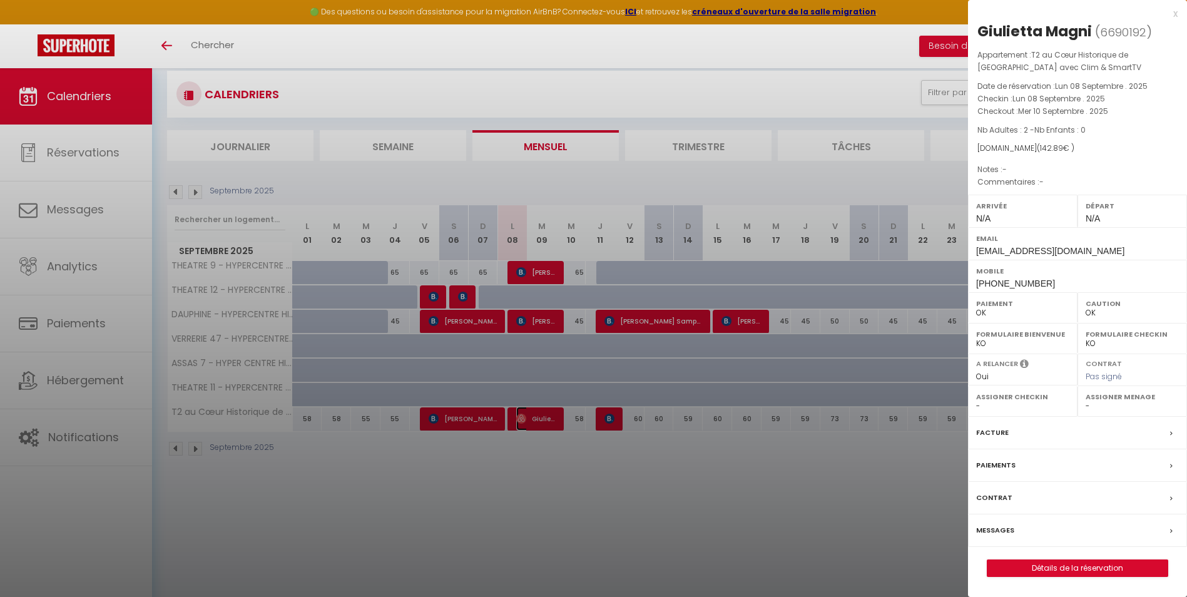 The width and height of the screenshot is (1187, 597). What do you see at coordinates (1063, 111) in the screenshot?
I see `span: Mer 10 Septembre . 2025` at bounding box center [1063, 111].